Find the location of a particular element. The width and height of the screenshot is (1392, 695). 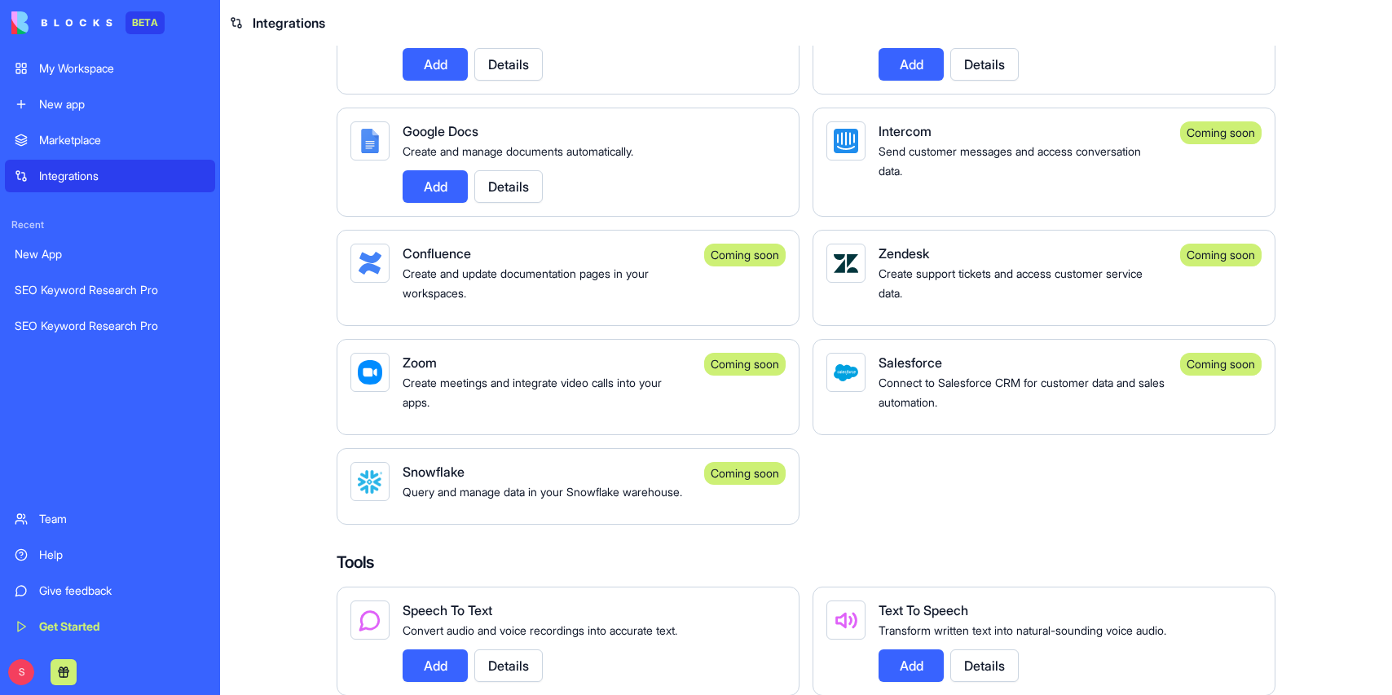

a: Marketplace is located at coordinates (110, 140).